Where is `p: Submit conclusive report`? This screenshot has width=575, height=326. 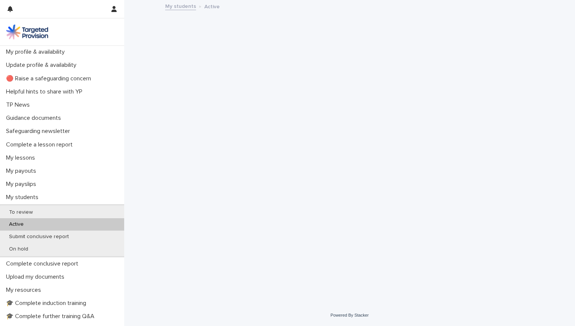
p: Submit conclusive report is located at coordinates (39, 237).